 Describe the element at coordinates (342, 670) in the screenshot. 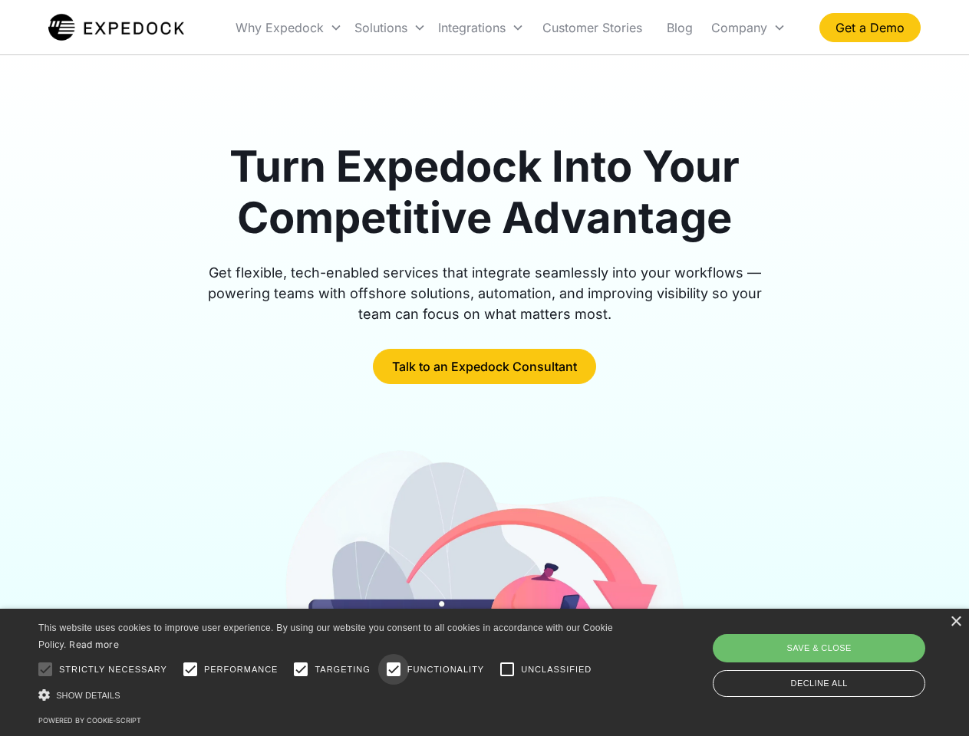

I see `span: Targeting` at that location.